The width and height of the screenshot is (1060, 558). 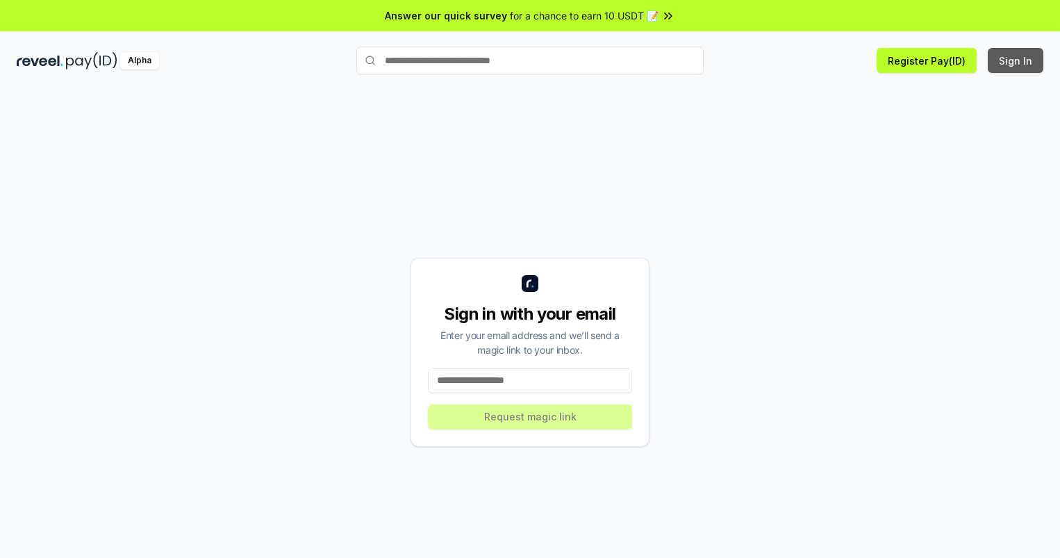 What do you see at coordinates (92, 60) in the screenshot?
I see `img: pay_id` at bounding box center [92, 60].